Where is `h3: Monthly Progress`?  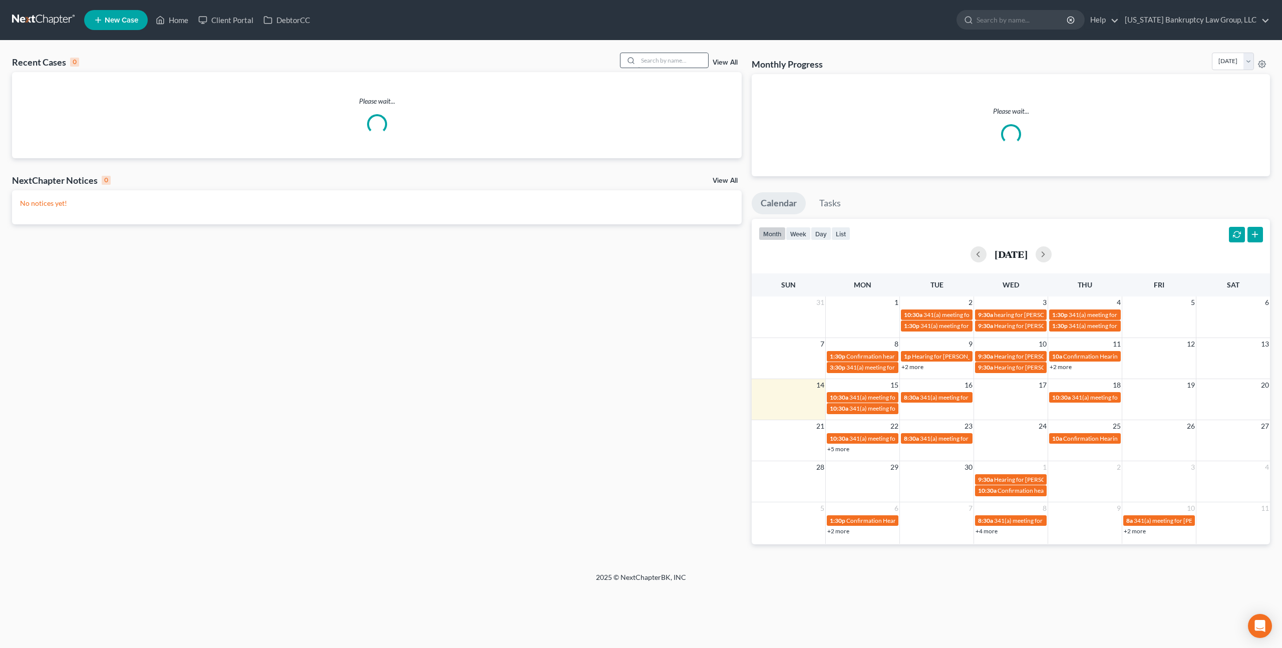
h3: Monthly Progress is located at coordinates (787, 64).